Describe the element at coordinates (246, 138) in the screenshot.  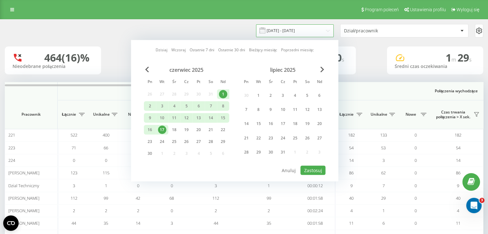
I see `div: pon 21 lip 2025` at that location.